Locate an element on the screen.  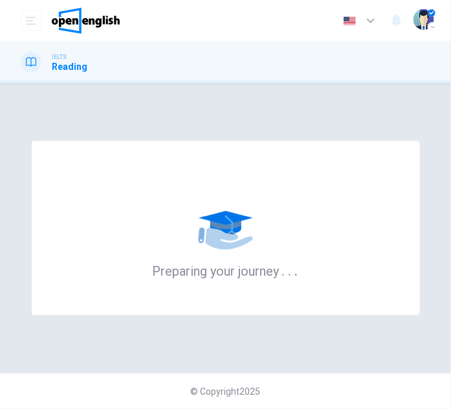
button: open mobile menu is located at coordinates (31, 21).